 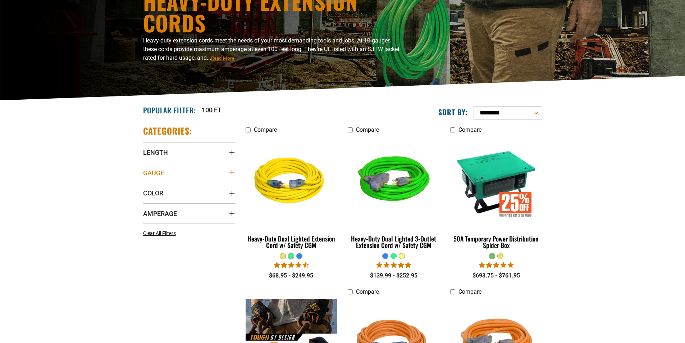 I want to click on h2: Categories:, so click(x=168, y=131).